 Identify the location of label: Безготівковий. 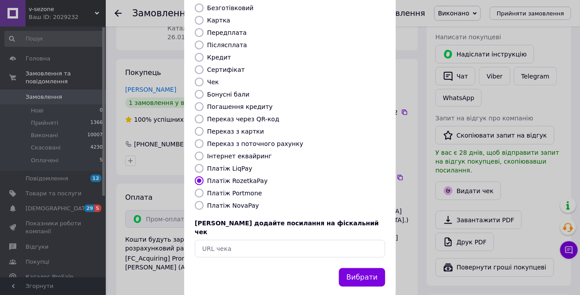
(230, 8).